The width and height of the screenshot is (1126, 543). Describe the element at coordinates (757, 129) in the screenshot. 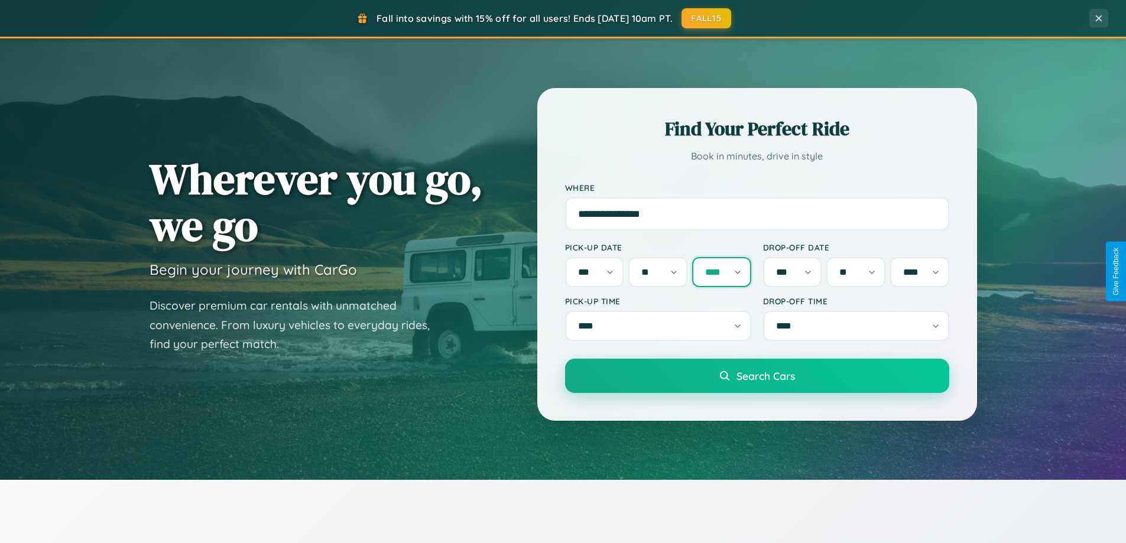

I see `h2: Find Your Perfect Ride` at that location.